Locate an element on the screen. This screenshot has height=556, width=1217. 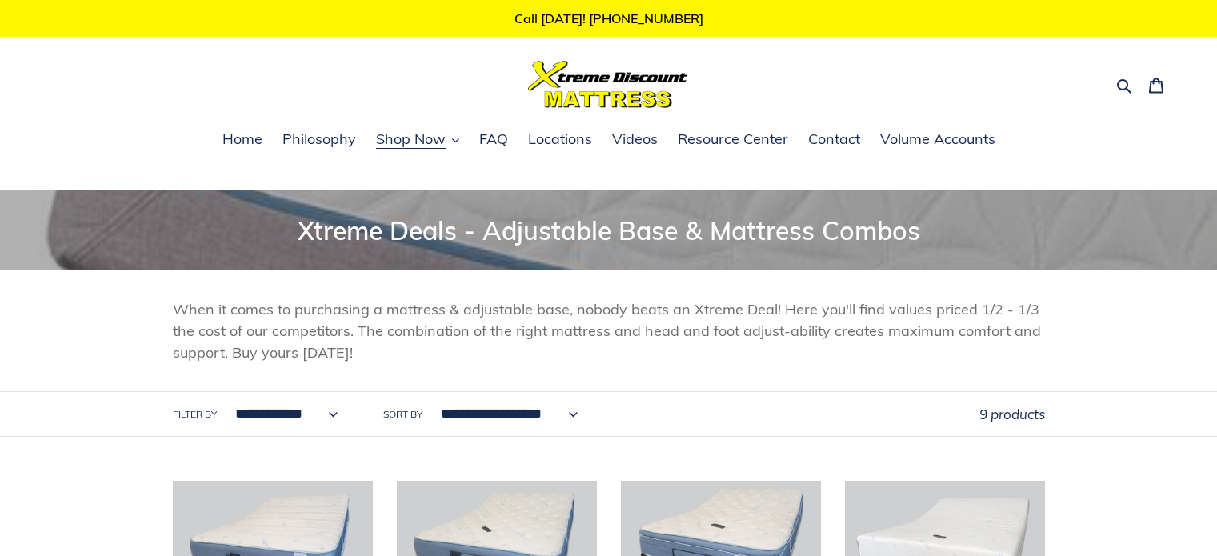
button: Shop Now is located at coordinates (418, 140).